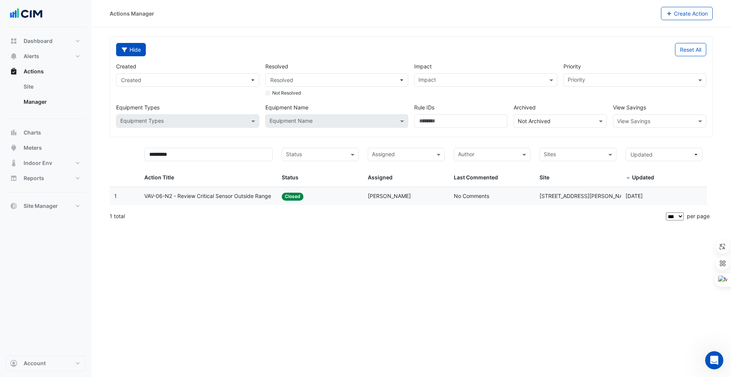 This screenshot has width=731, height=377. Describe the element at coordinates (46, 96) in the screenshot. I see `div: Actions` at that location.